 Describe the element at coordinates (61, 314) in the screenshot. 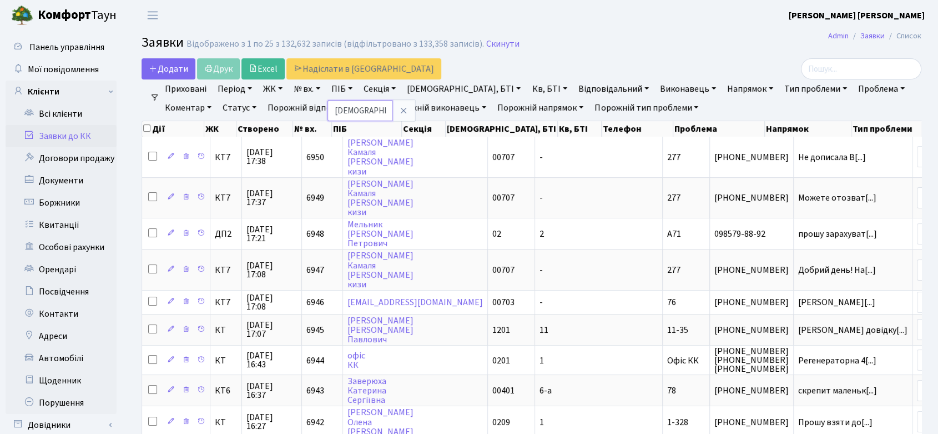

I see `a: Контакти` at that location.